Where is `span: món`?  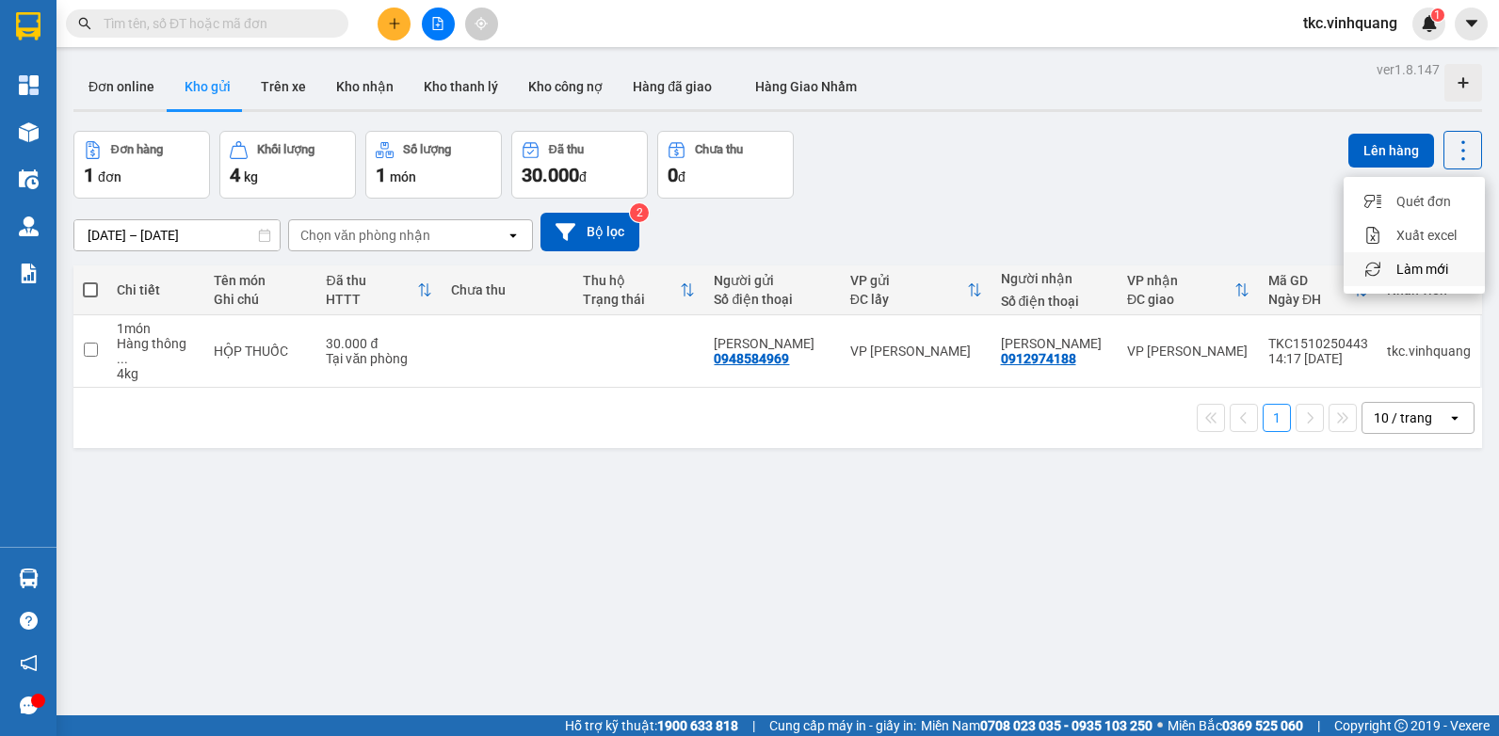 span: món is located at coordinates (403, 177).